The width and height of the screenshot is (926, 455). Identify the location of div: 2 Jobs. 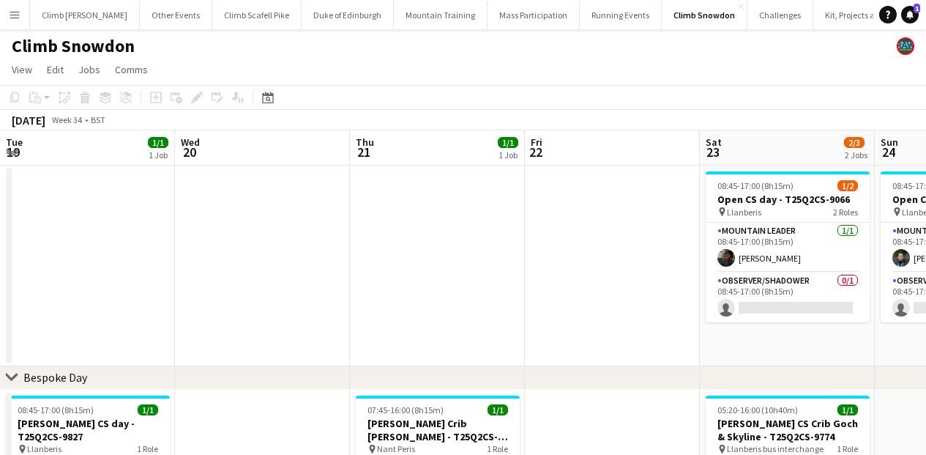
(856, 154).